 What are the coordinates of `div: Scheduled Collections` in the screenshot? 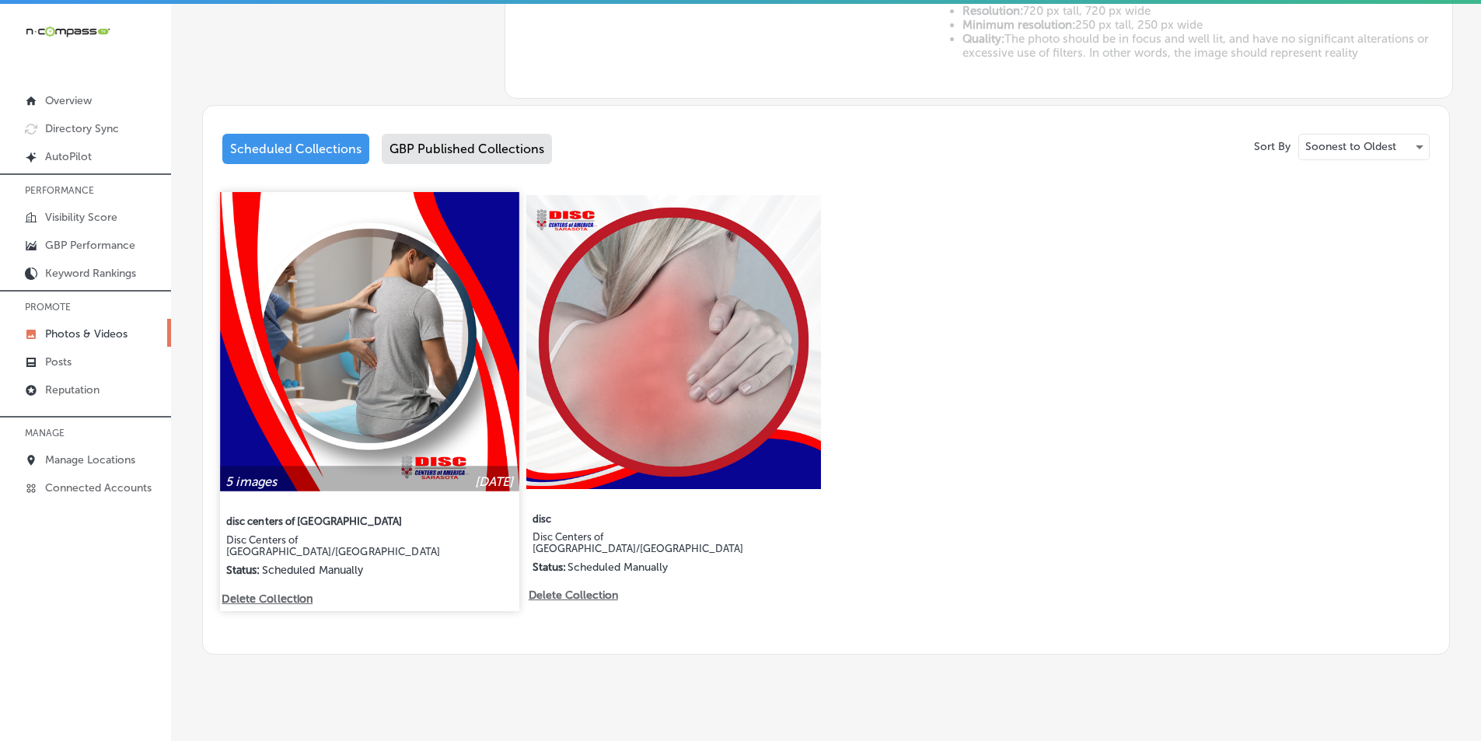 It's located at (295, 149).